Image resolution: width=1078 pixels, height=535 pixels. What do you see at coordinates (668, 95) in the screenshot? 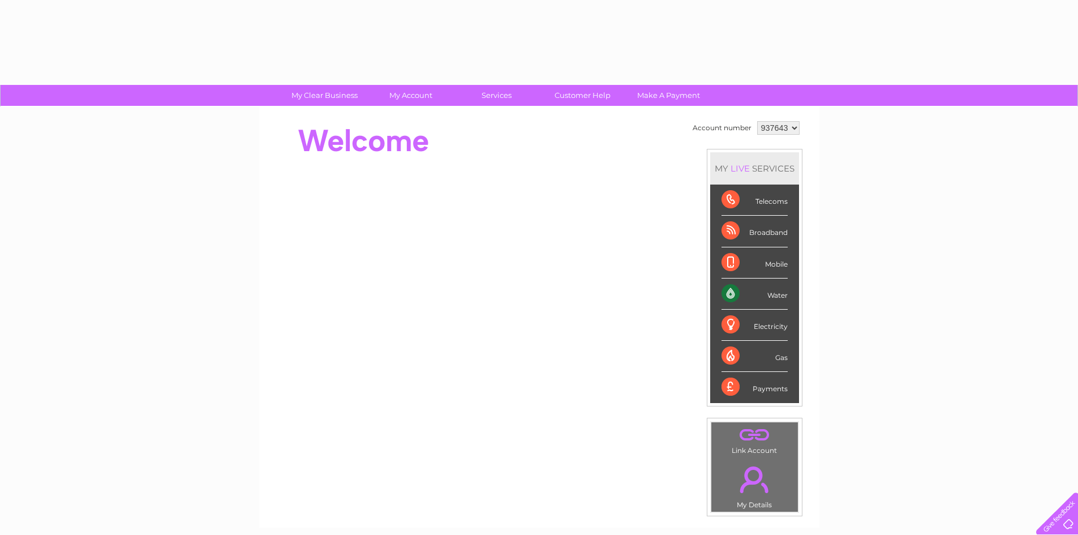
I see `a: Make A Payment` at bounding box center [668, 95].